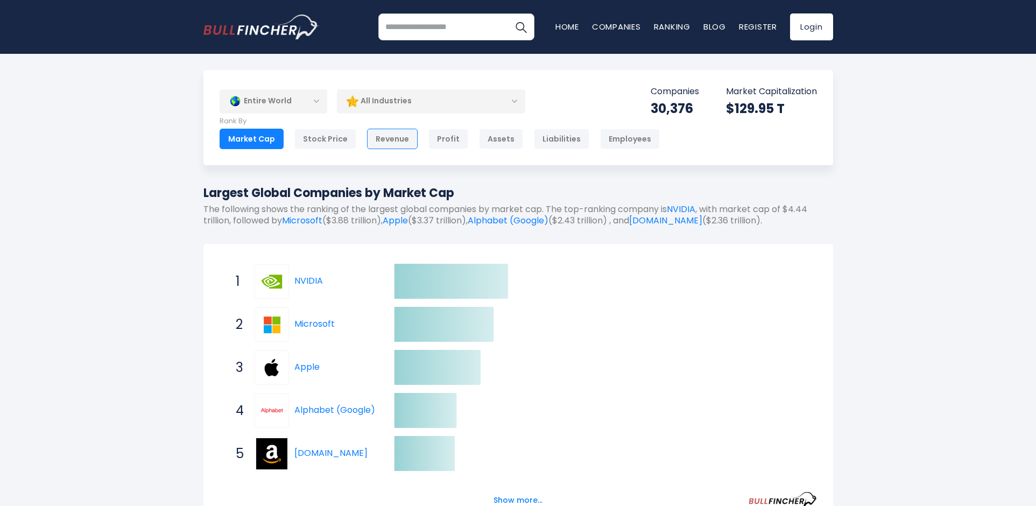 This screenshot has width=1036, height=506. What do you see at coordinates (771, 91) in the screenshot?
I see `p: Market Capitalization` at bounding box center [771, 91].